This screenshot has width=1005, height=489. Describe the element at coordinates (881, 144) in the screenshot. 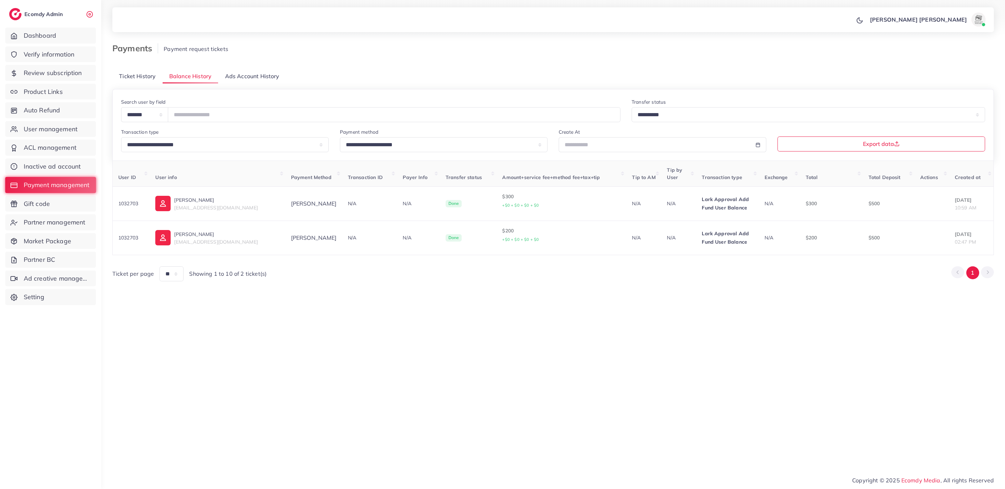

I see `span: Export data` at that location.